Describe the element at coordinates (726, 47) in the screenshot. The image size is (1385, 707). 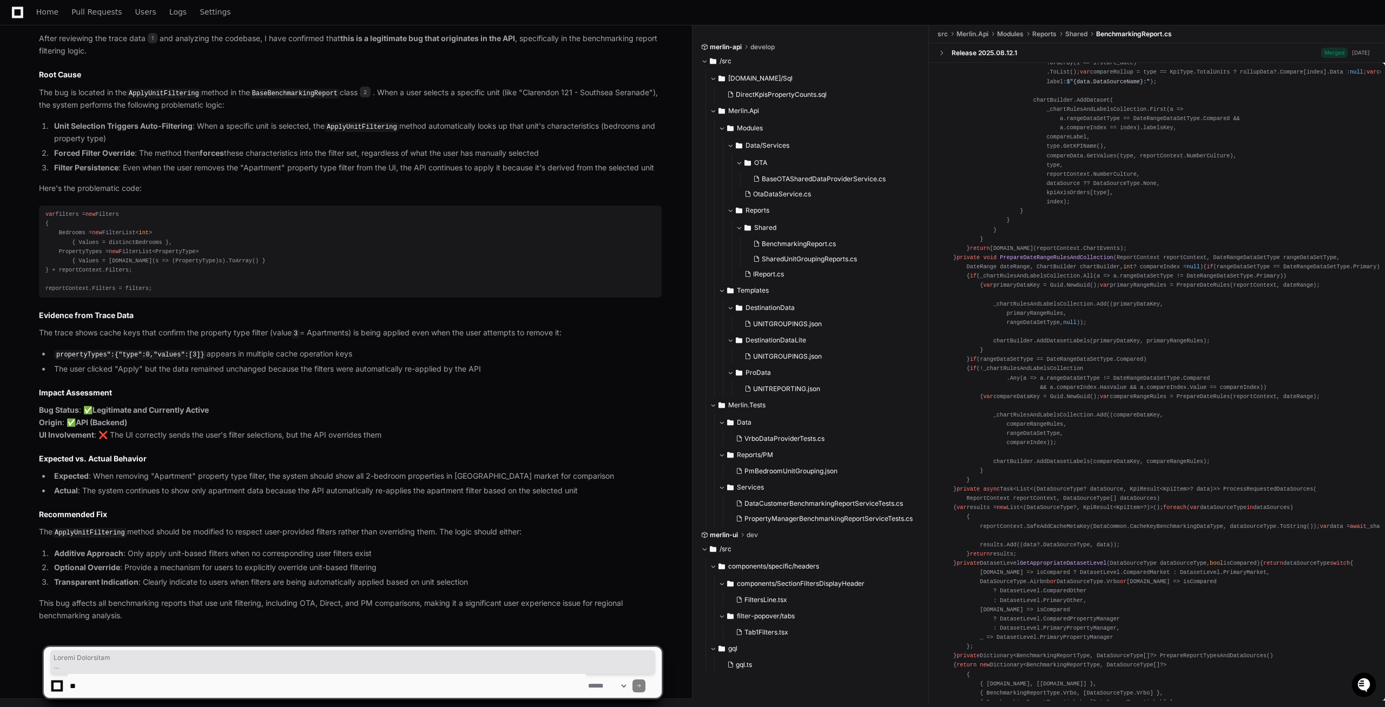
I see `span: merlin-api` at that location.